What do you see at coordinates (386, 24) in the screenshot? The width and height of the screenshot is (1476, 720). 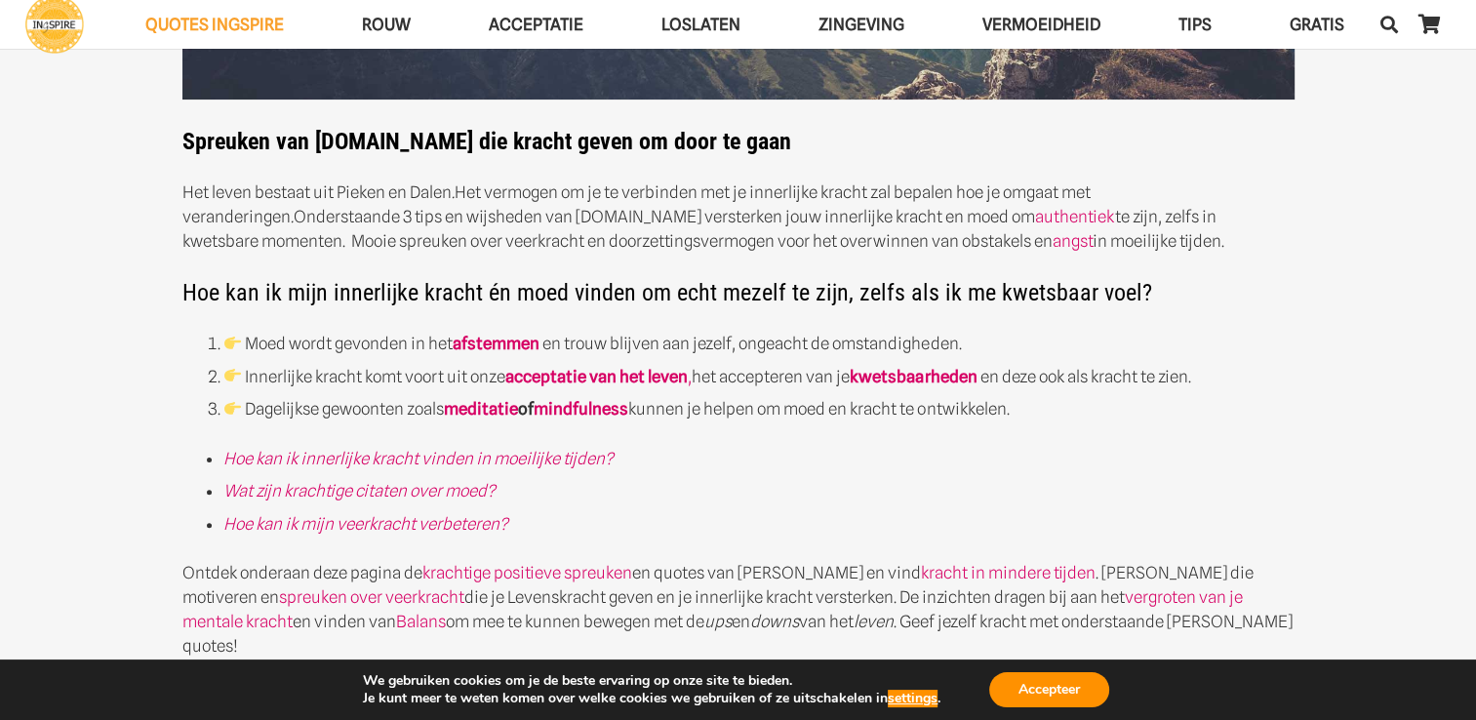 I see `span: ROUW` at bounding box center [386, 24].